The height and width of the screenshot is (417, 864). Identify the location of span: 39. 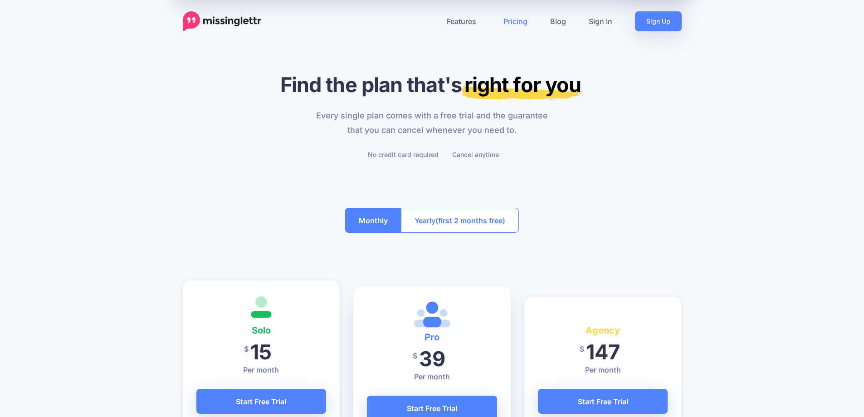
(432, 358).